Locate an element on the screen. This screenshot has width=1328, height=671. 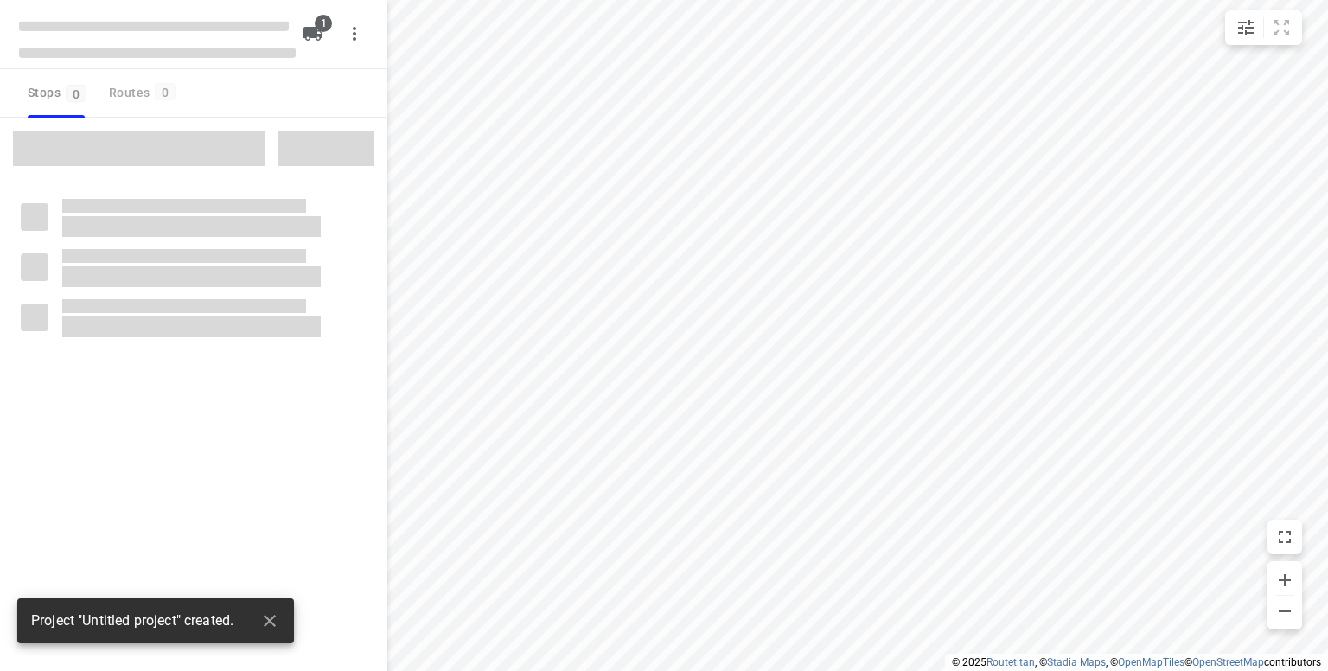
div: small contained button group is located at coordinates (1263, 28).